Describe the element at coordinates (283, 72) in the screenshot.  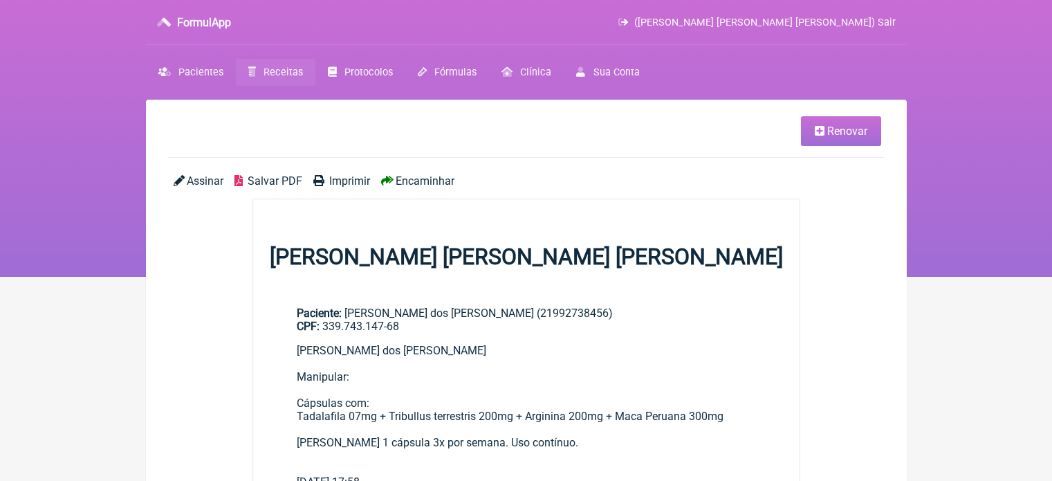
I see `span: Receitas` at that location.